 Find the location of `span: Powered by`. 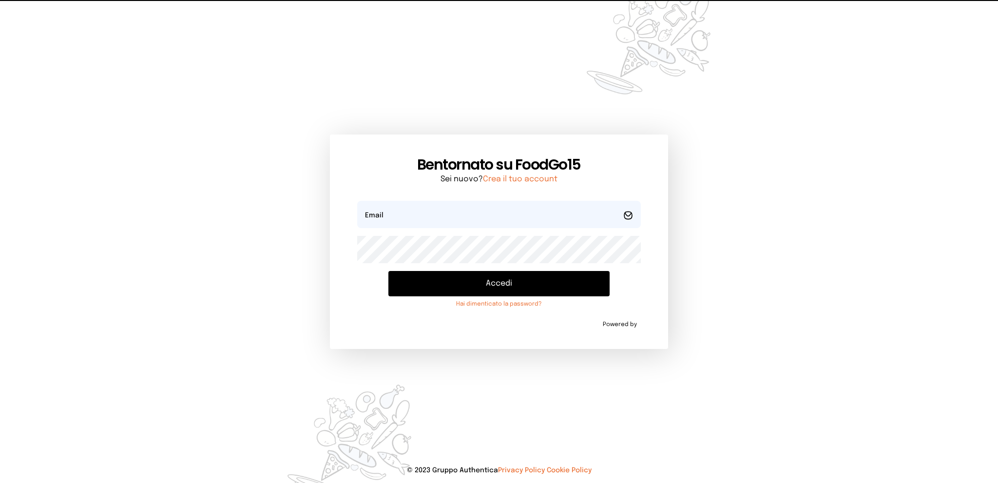

span: Powered by is located at coordinates (620, 324).